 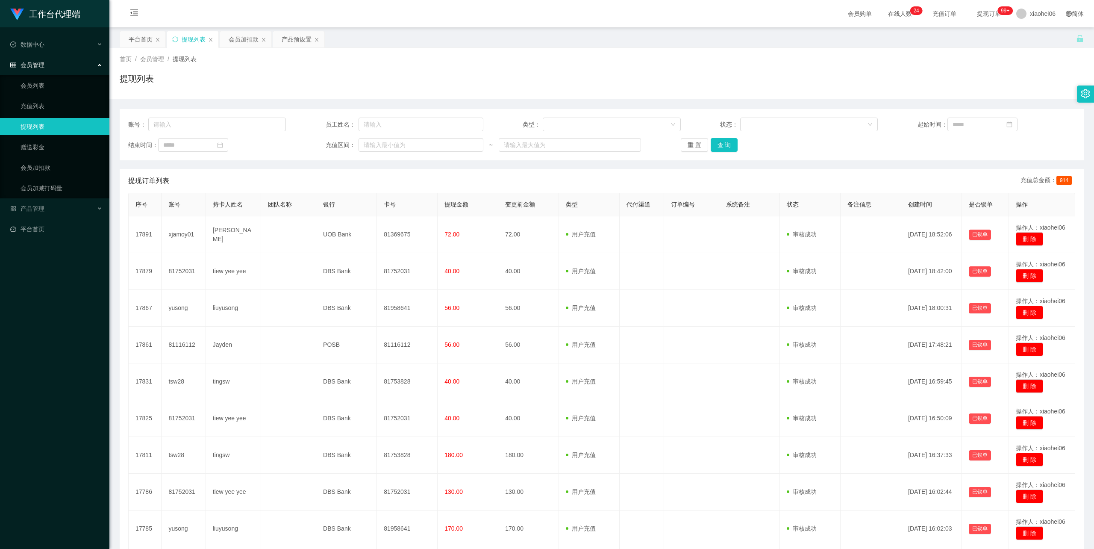 I want to click on span: 充值订单, so click(x=944, y=14).